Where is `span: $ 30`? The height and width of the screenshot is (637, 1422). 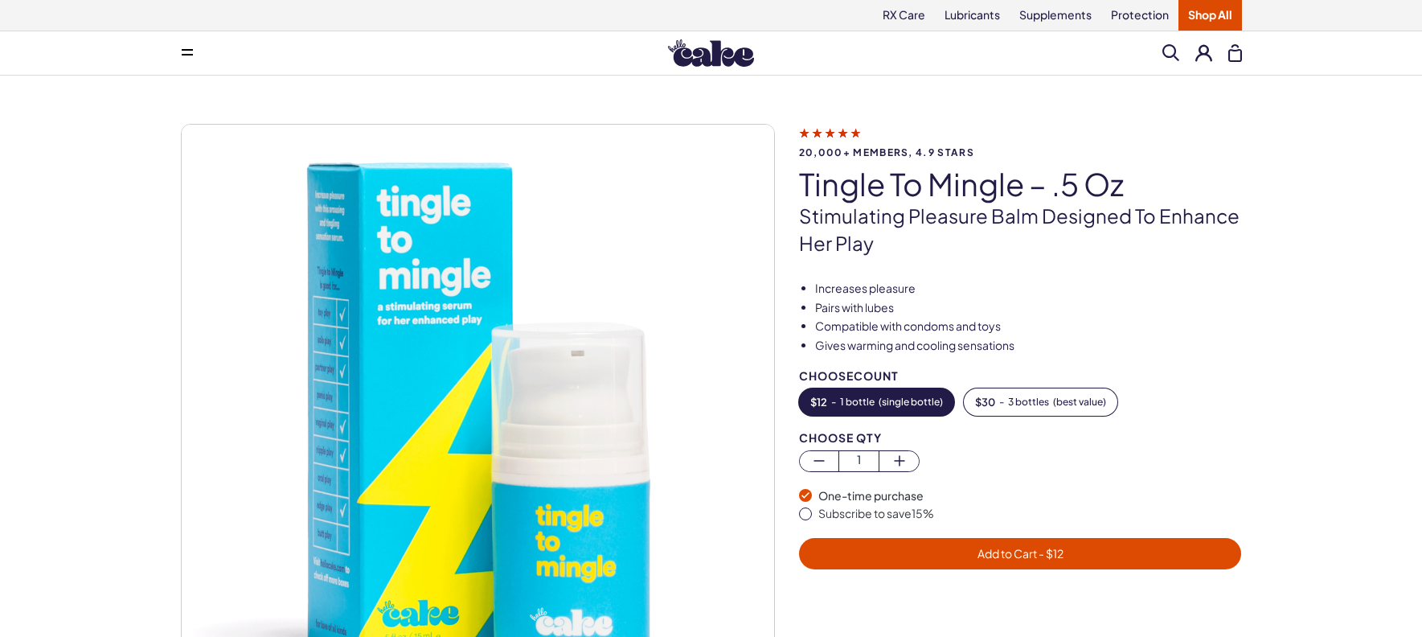
span: $ 30 is located at coordinates (985, 402).